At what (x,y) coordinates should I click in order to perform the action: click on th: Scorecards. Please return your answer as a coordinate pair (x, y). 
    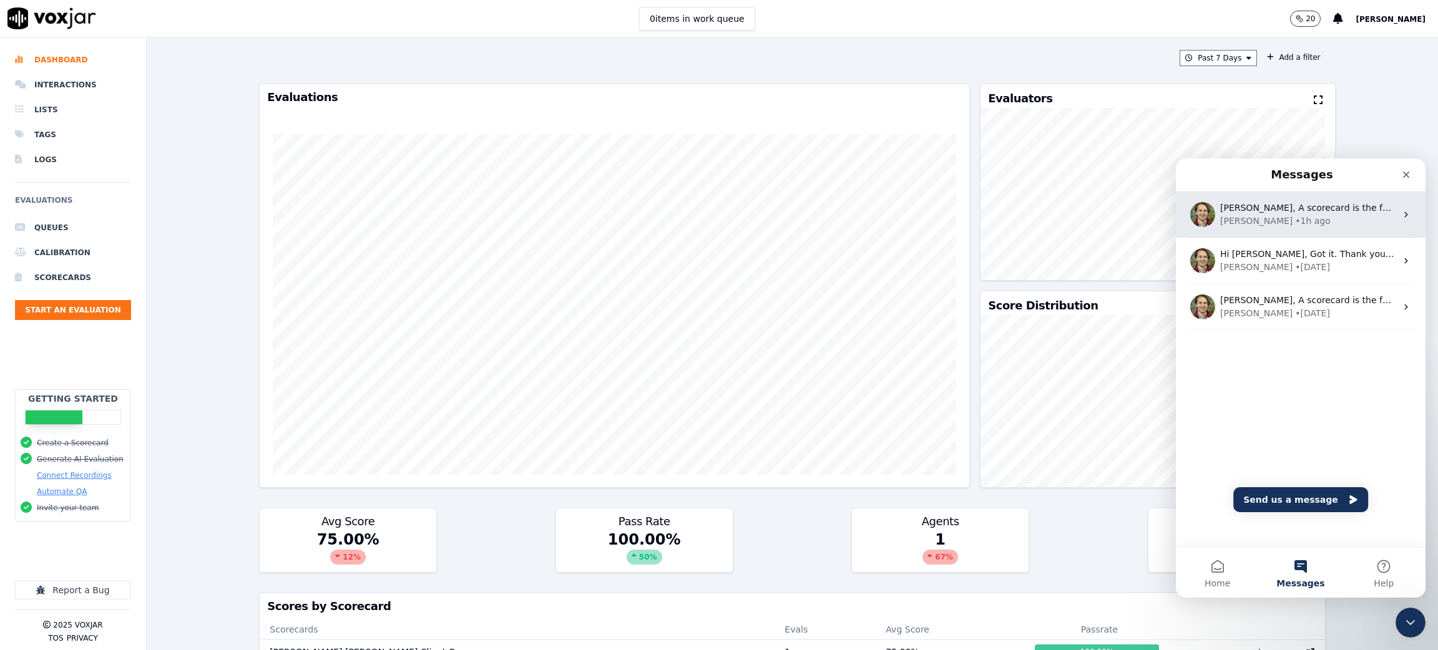
    Looking at the image, I should click on (517, 630).